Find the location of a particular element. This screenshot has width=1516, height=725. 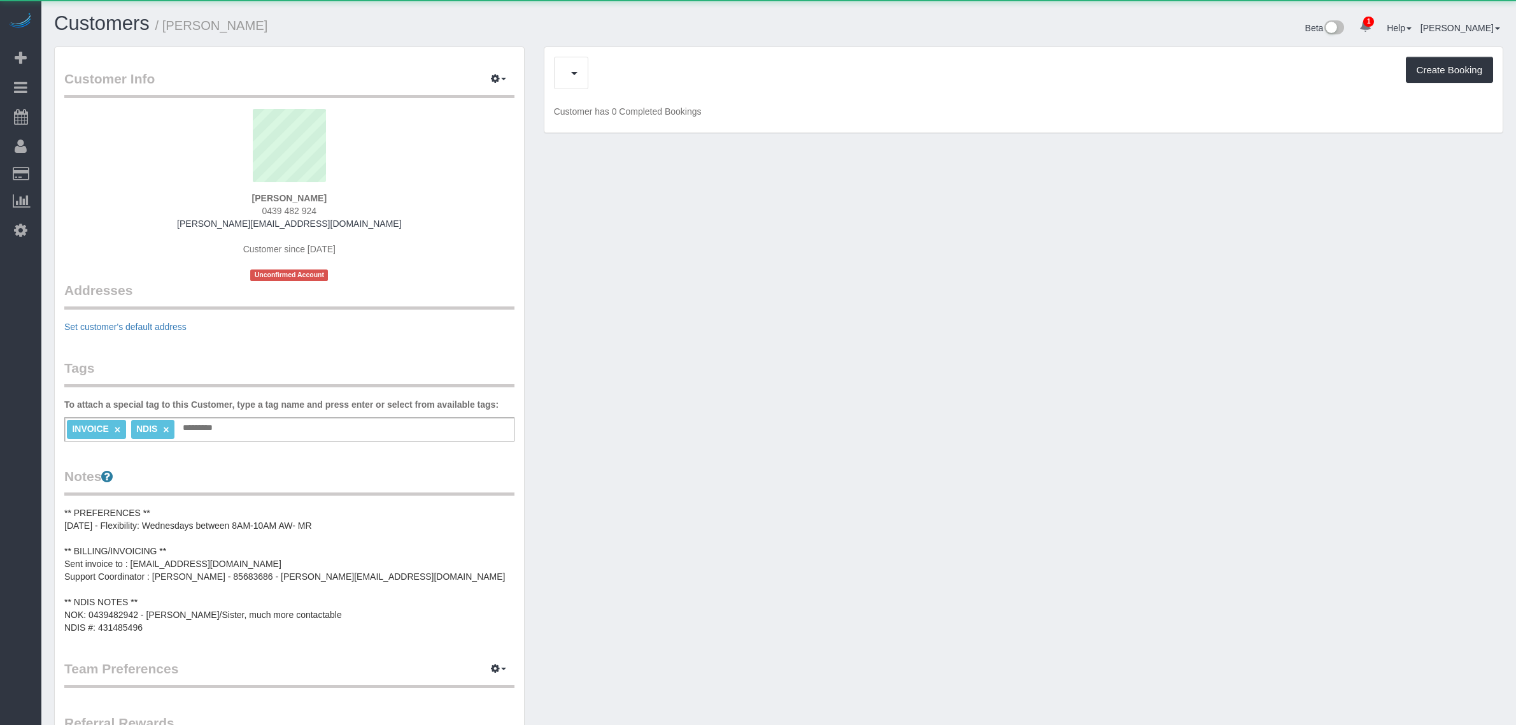

a: Help is located at coordinates (1399, 28).